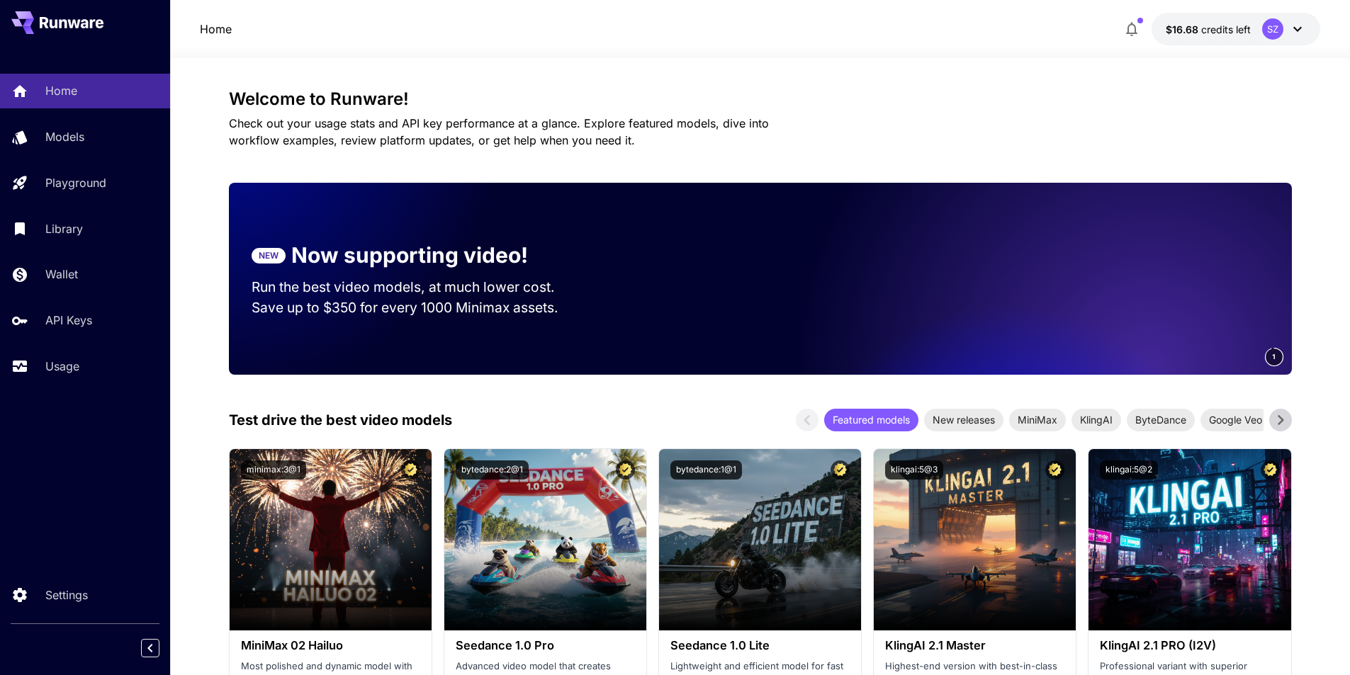 This screenshot has height=675, width=1350. Describe the element at coordinates (409, 255) in the screenshot. I see `p: Now supporting video!` at that location.